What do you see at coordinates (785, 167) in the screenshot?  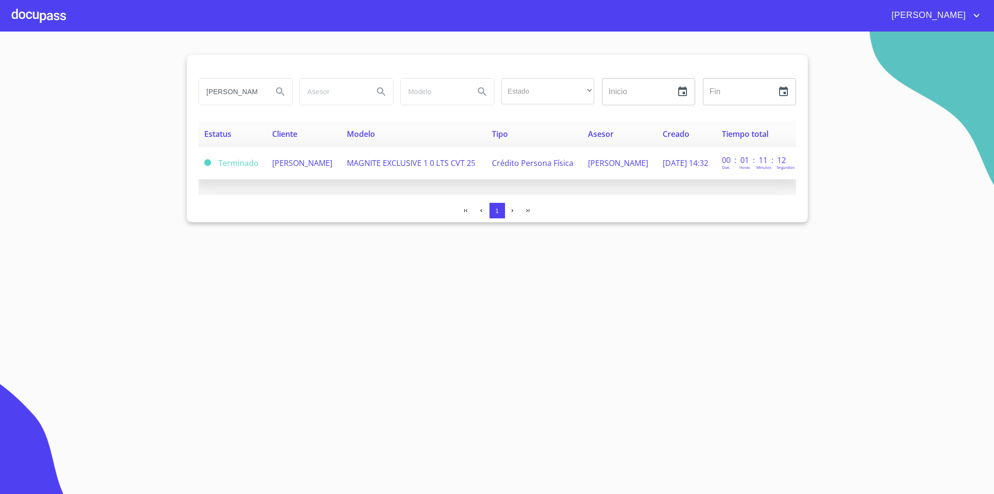 I see `p: Segundos` at bounding box center [785, 167].